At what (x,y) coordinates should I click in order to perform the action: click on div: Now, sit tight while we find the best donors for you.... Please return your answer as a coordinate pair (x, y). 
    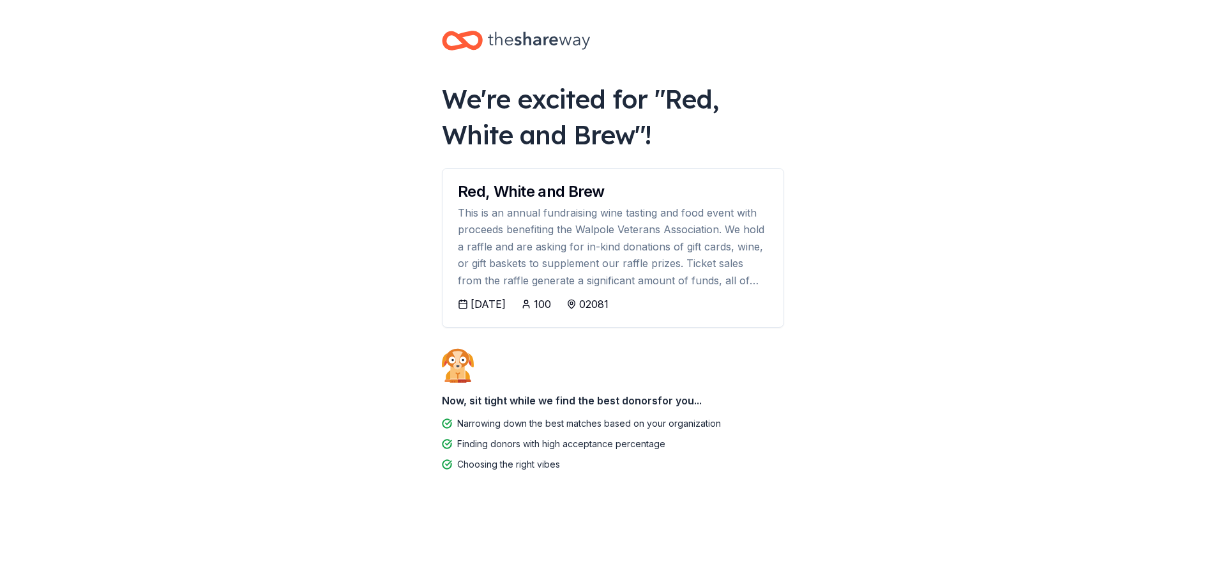
    Looking at the image, I should click on (613, 400).